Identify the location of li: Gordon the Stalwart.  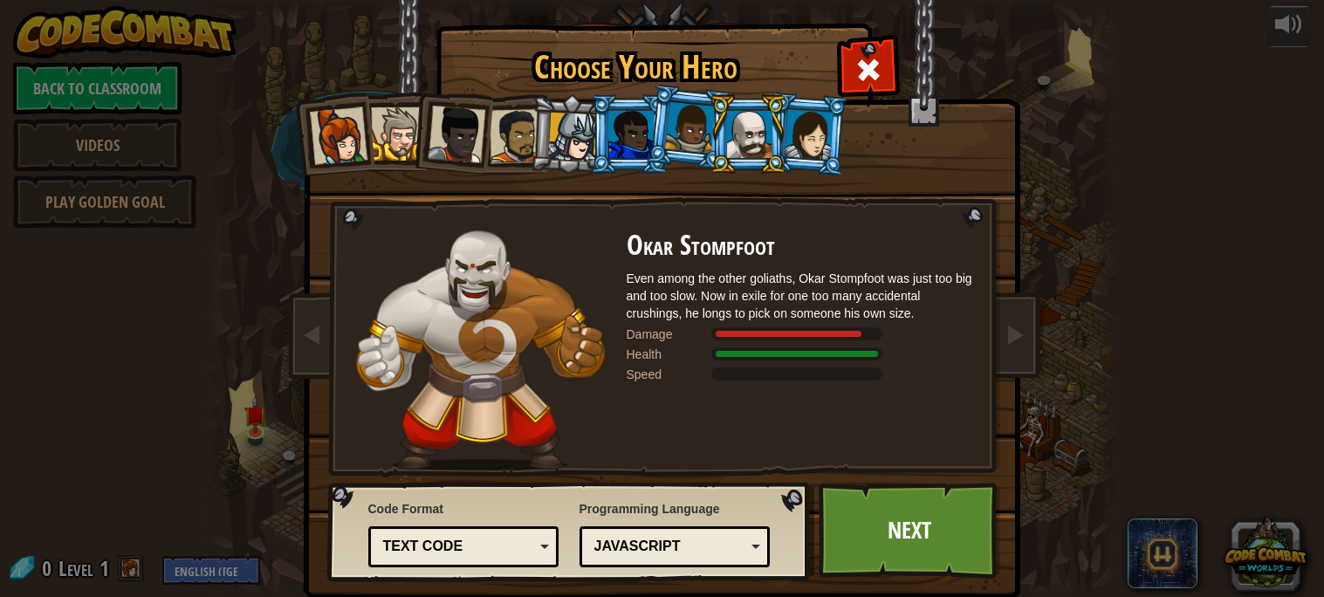
(629, 134).